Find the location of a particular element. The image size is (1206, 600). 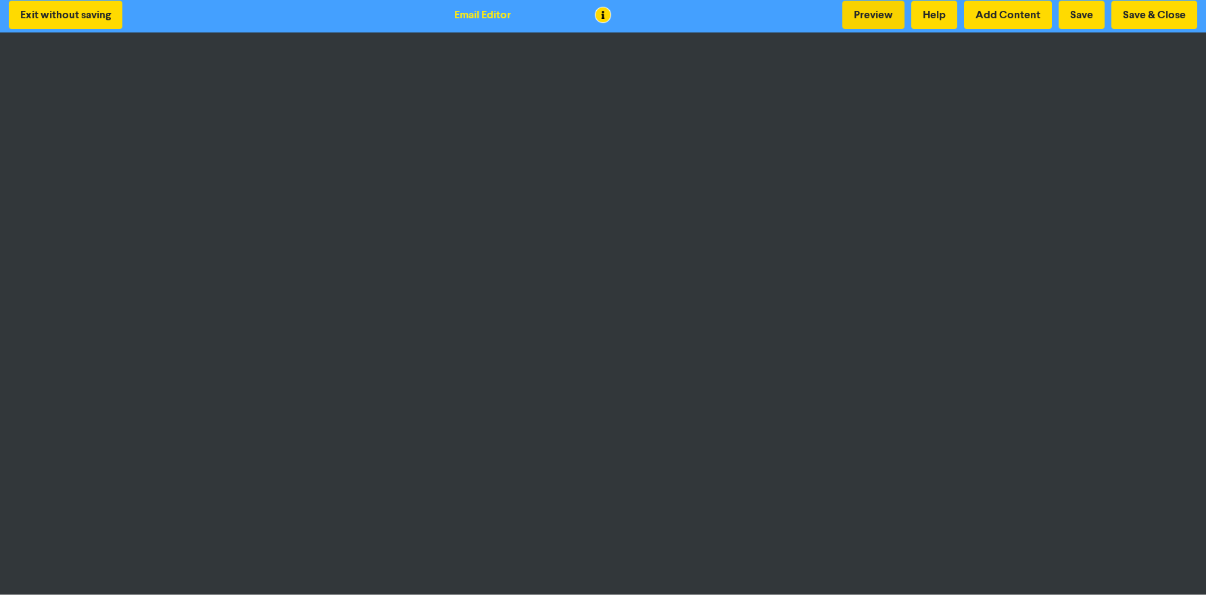

button: Save & Close is located at coordinates (1154, 15).